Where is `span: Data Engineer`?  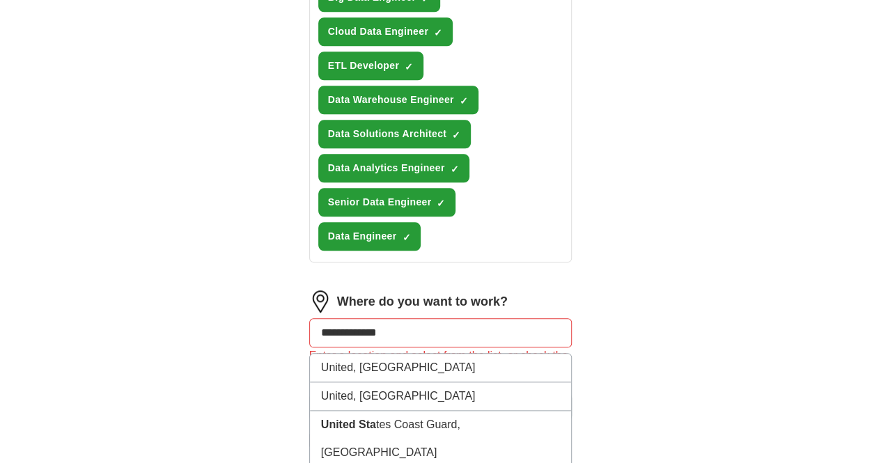
span: Data Engineer is located at coordinates (362, 236).